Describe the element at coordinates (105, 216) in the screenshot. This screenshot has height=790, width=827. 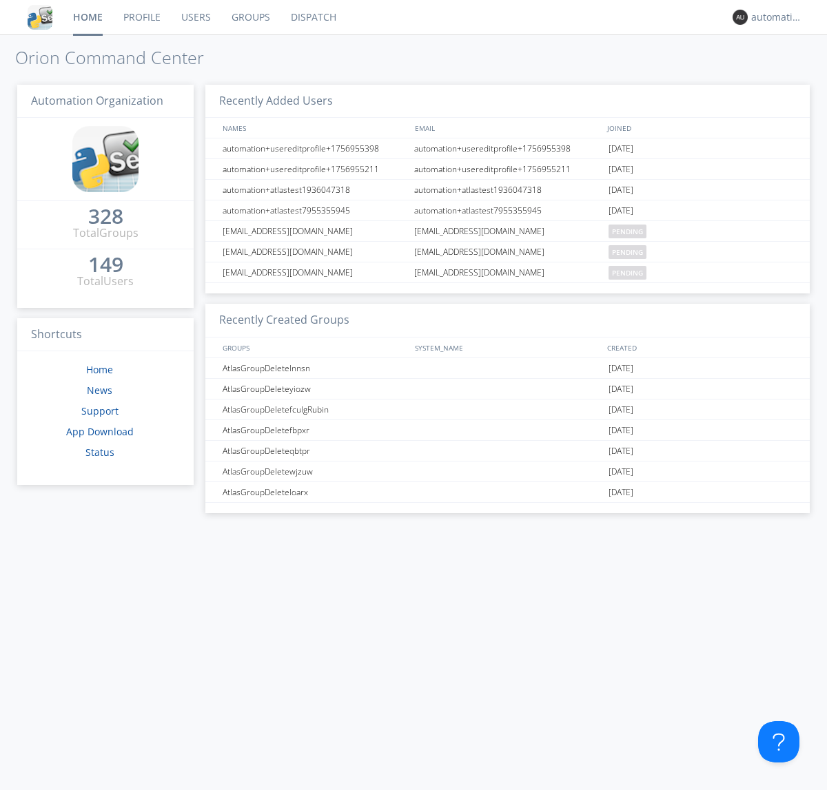
I see `div: 328` at that location.